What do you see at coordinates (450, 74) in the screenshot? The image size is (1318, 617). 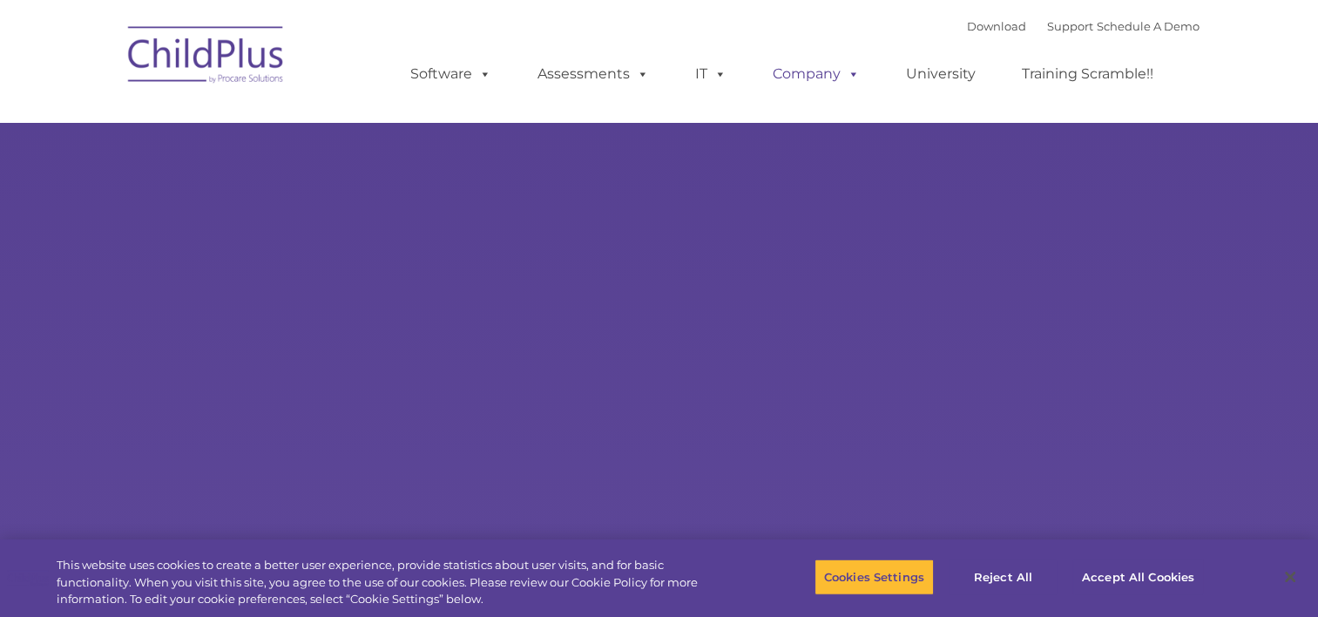 I see `a: Software` at bounding box center [450, 74].